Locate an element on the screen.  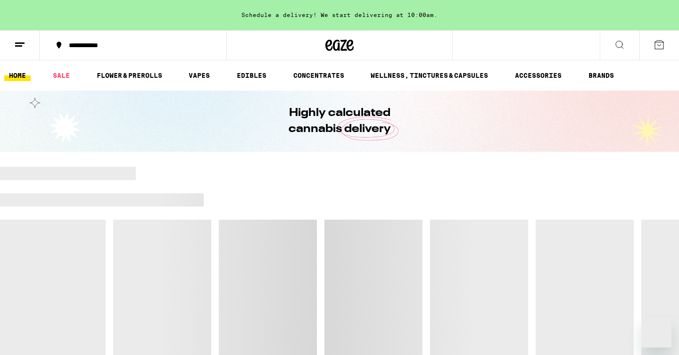
a: VAPES is located at coordinates (199, 75).